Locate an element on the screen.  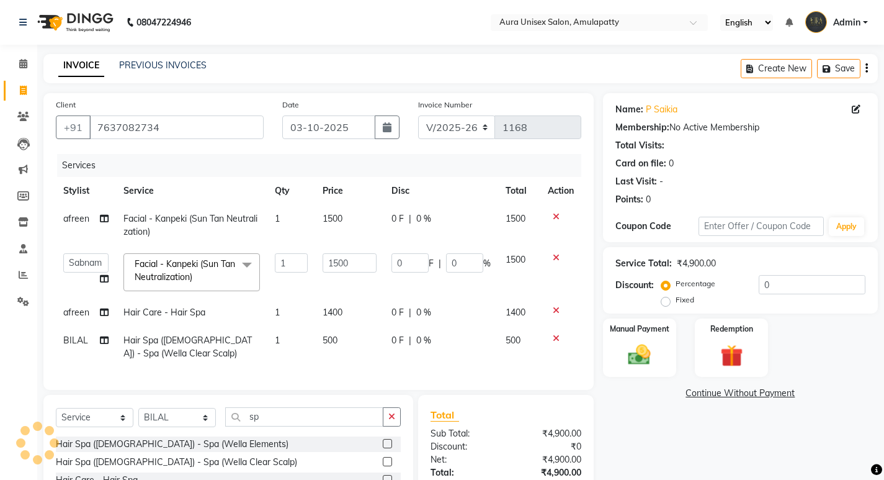
div: ₹0 is located at coordinates (548, 446).